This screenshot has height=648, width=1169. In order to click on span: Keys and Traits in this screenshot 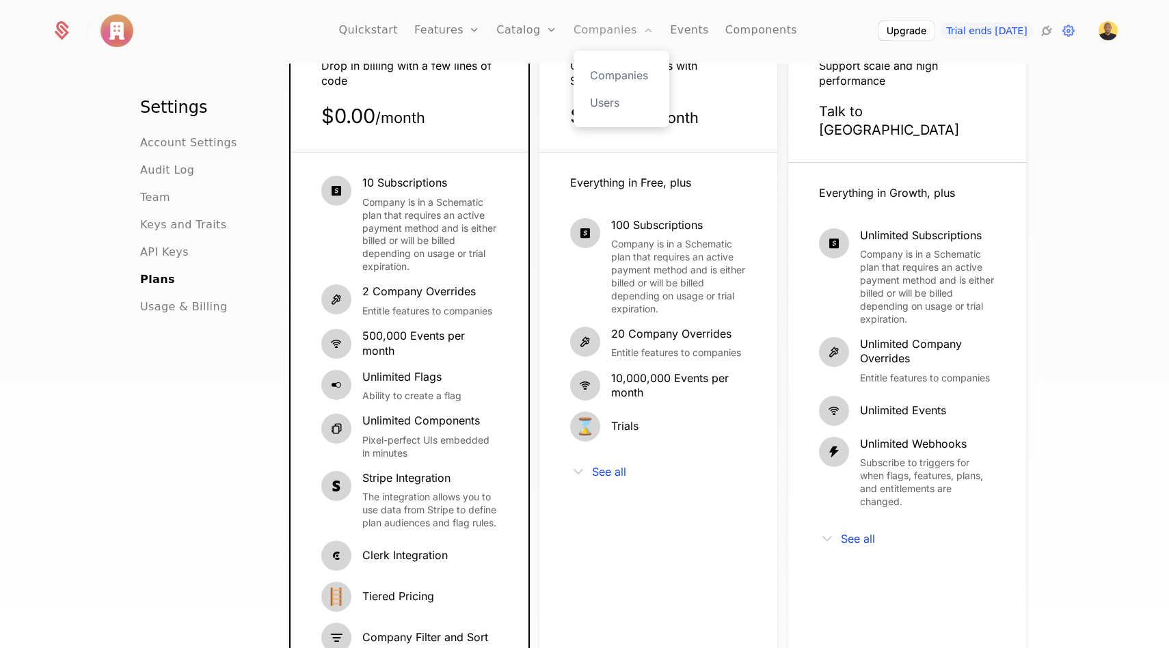, I will do `click(183, 225)`.